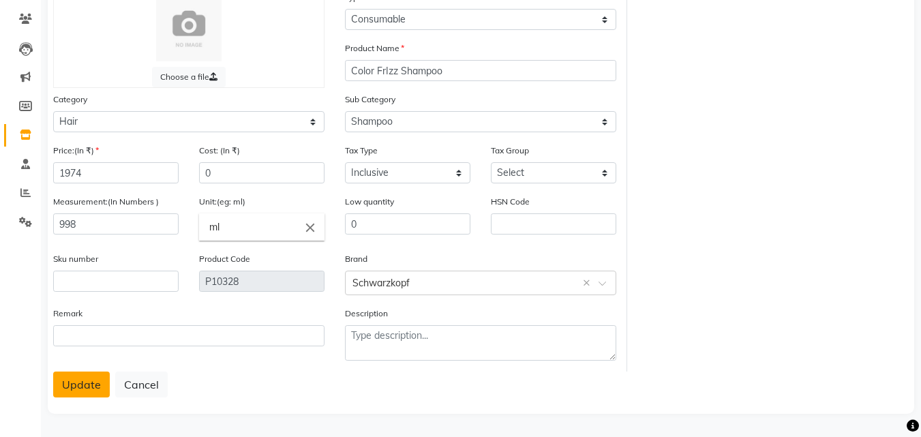  Describe the element at coordinates (81, 385) in the screenshot. I see `button: Update` at that location.